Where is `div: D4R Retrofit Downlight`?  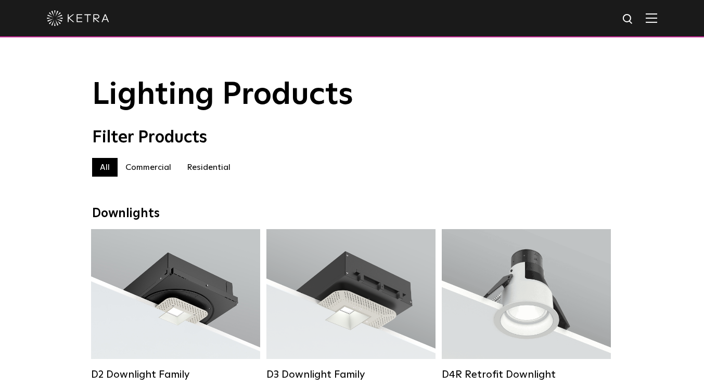
div: D4R Retrofit Downlight is located at coordinates (526, 375).